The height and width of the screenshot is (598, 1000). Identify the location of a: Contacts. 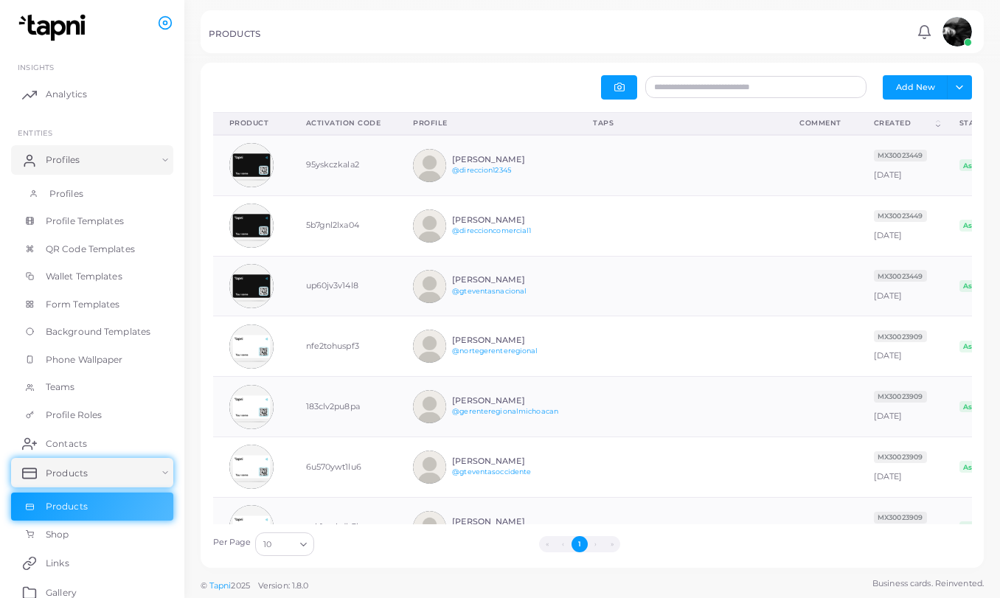
(92, 443).